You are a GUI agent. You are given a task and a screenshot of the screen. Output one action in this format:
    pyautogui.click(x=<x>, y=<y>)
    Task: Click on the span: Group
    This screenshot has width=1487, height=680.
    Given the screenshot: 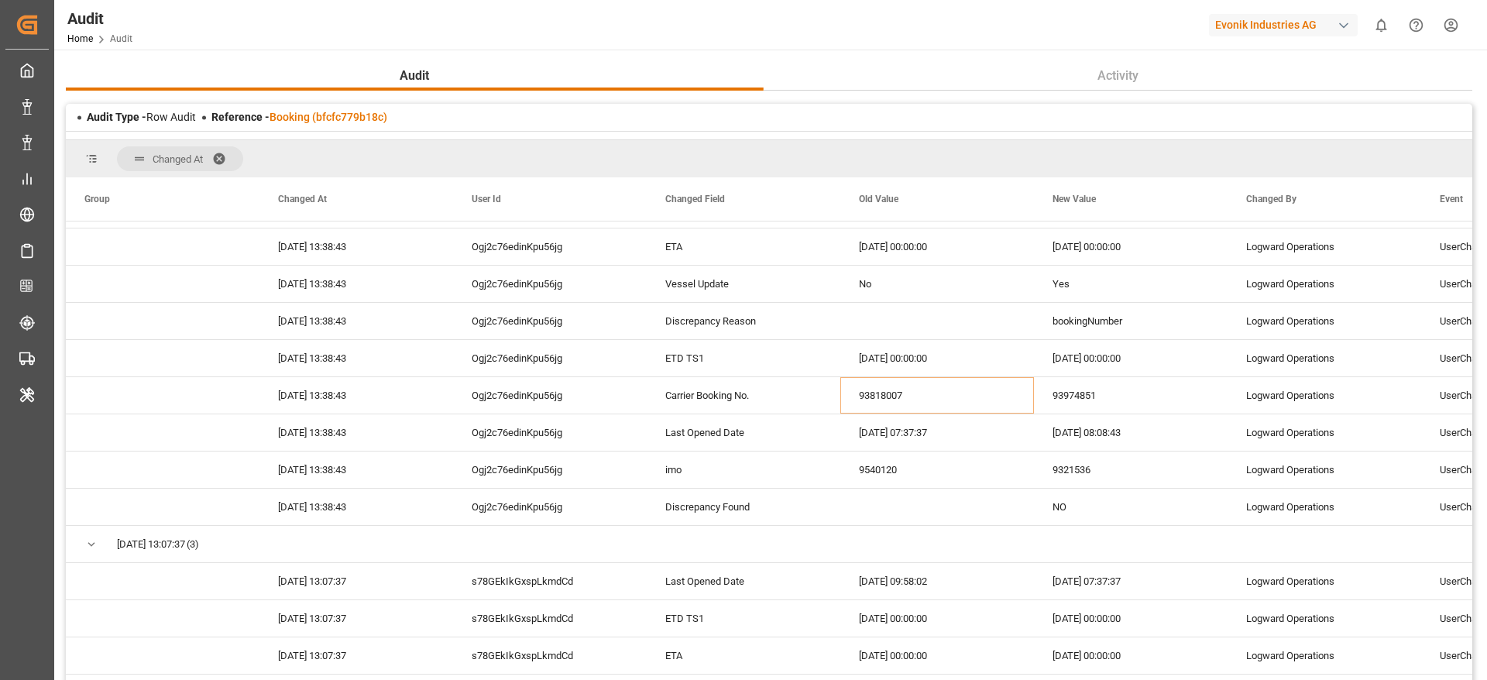 What is the action you would take?
    pyautogui.click(x=97, y=199)
    